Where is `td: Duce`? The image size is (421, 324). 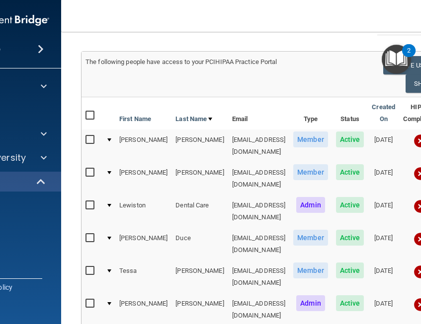
td: Duce is located at coordinates (199, 244).